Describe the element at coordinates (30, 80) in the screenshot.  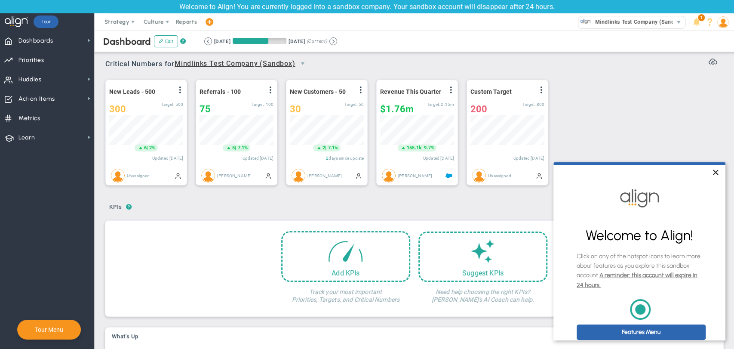
I see `span: Huddles` at that location.